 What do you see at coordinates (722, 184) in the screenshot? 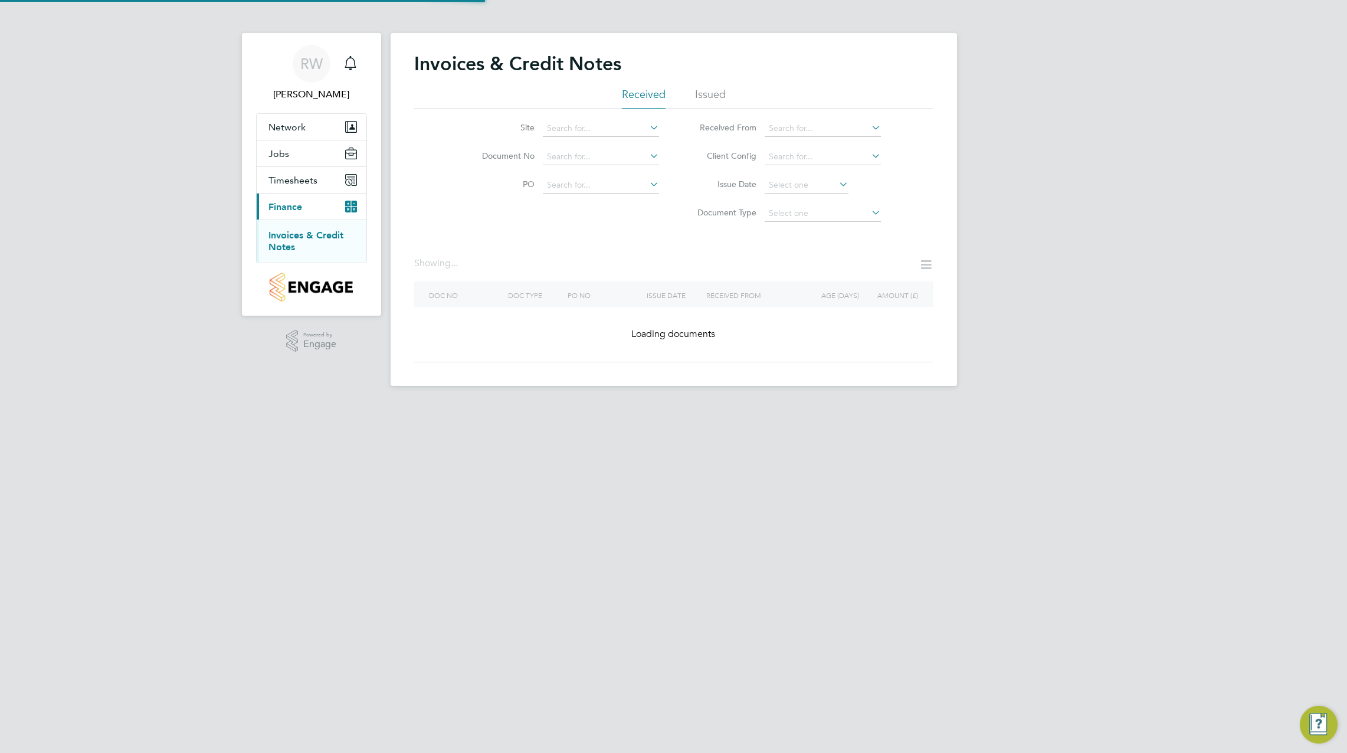
I see `label: Issue Date` at bounding box center [722, 184].